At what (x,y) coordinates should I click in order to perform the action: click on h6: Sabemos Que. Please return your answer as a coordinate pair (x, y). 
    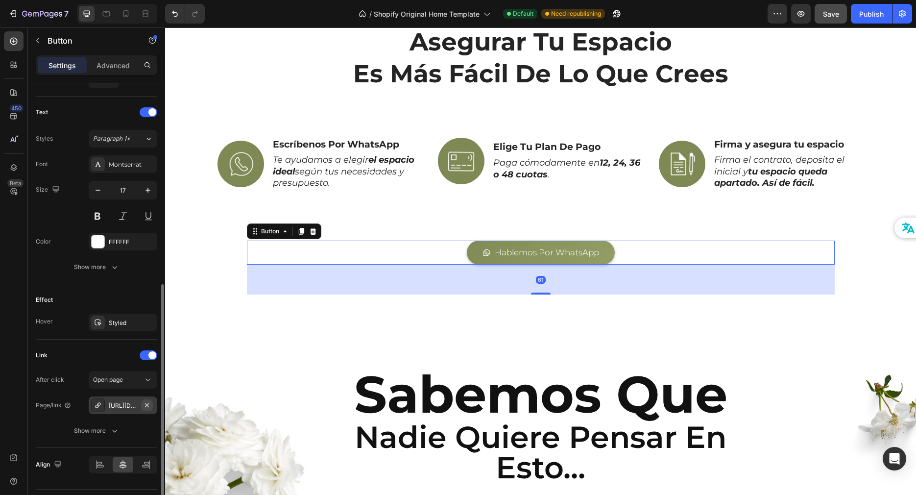
    Looking at the image, I should click on (376, 366).